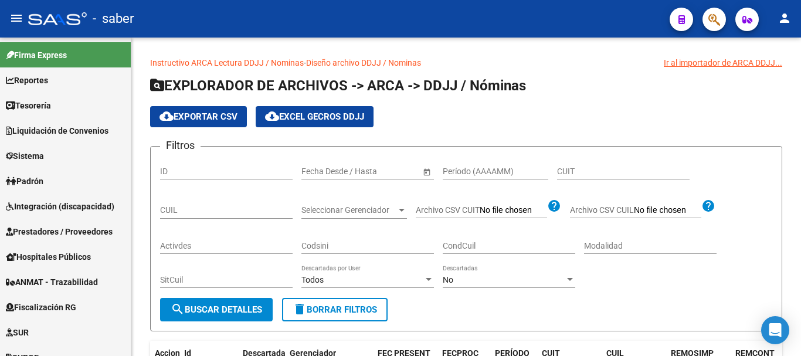  Describe the element at coordinates (363, 63) in the screenshot. I see `a: Diseño archivo DDJJ / Nominas` at that location.